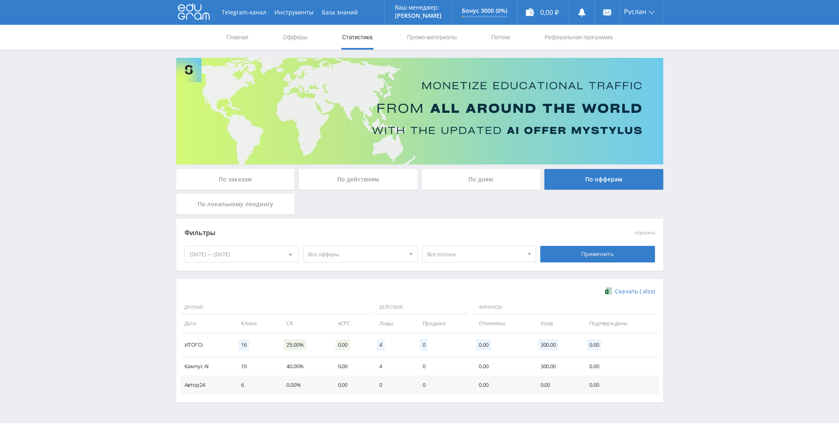  Describe the element at coordinates (360, 233) in the screenshot. I see `div: Фильтры` at that location.